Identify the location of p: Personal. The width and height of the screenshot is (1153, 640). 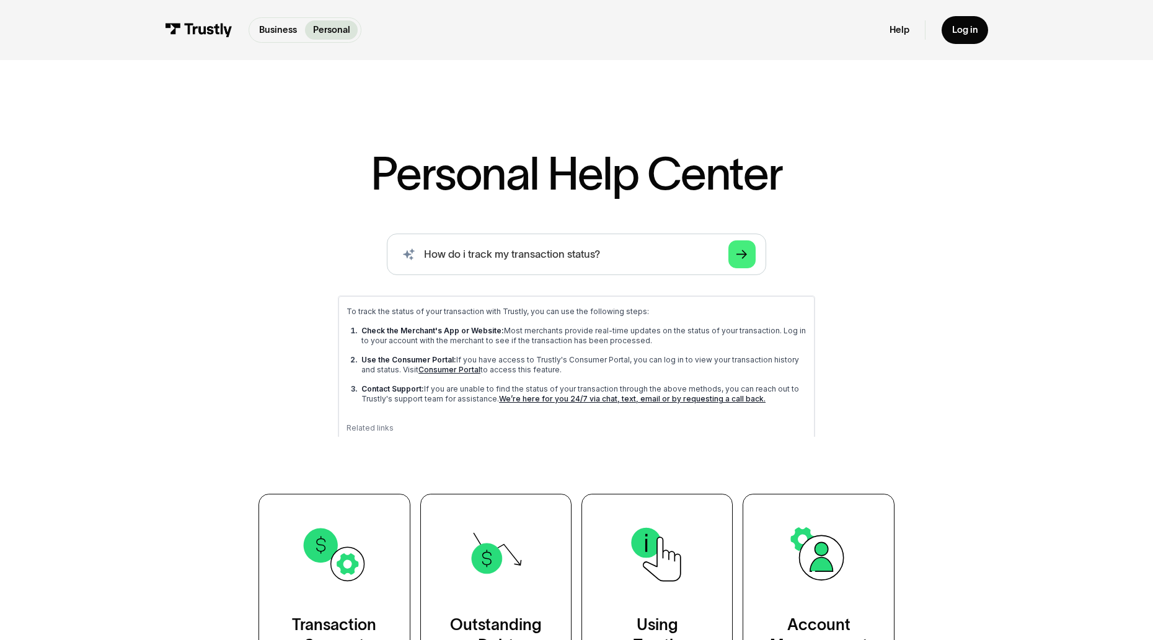
(332, 30).